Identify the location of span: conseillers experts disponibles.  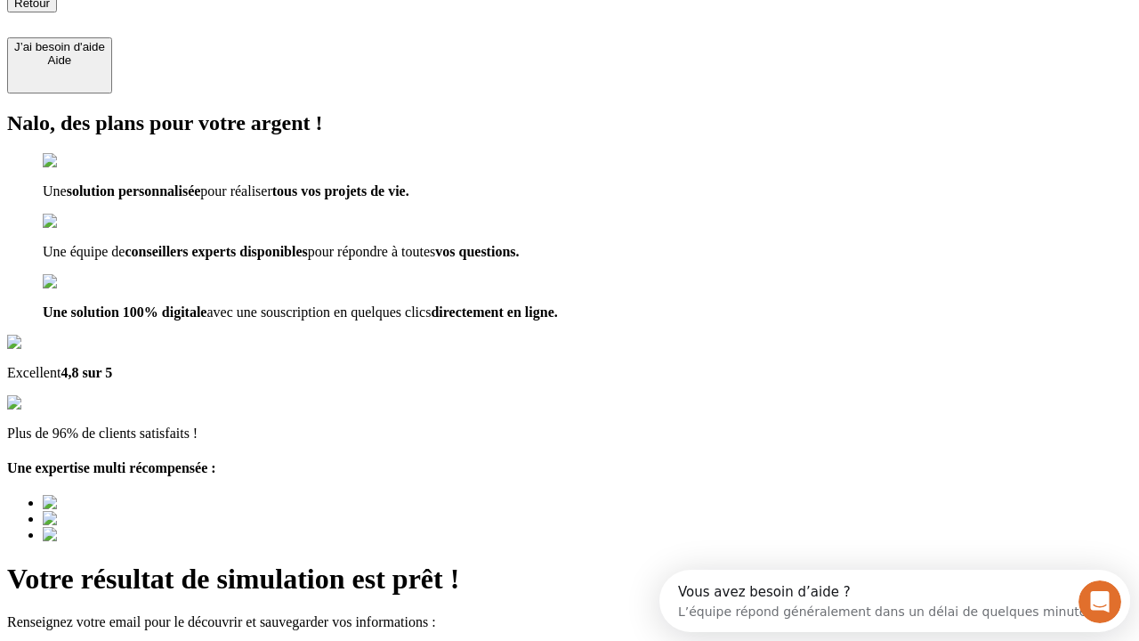
(215, 251).